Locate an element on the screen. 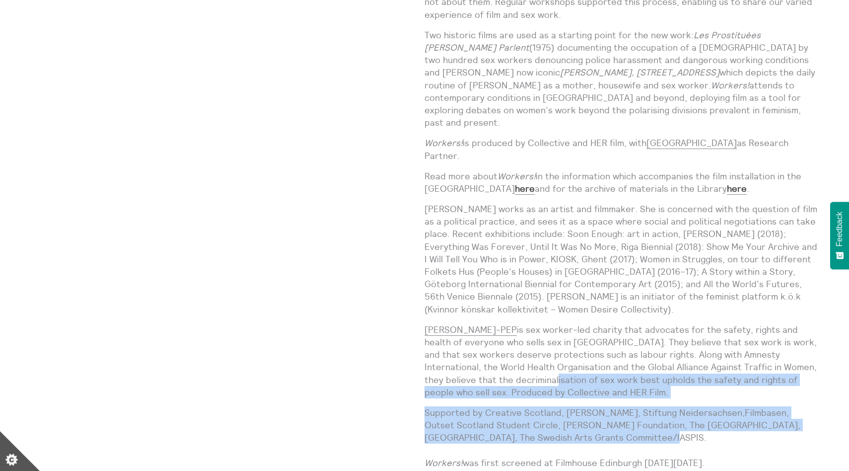 The height and width of the screenshot is (471, 849). span: Feedback is located at coordinates (840, 229).